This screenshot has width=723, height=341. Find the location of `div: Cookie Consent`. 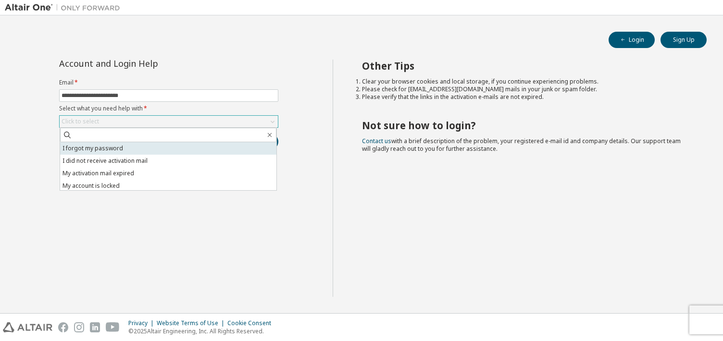

div: Cookie Consent is located at coordinates (252, 324).